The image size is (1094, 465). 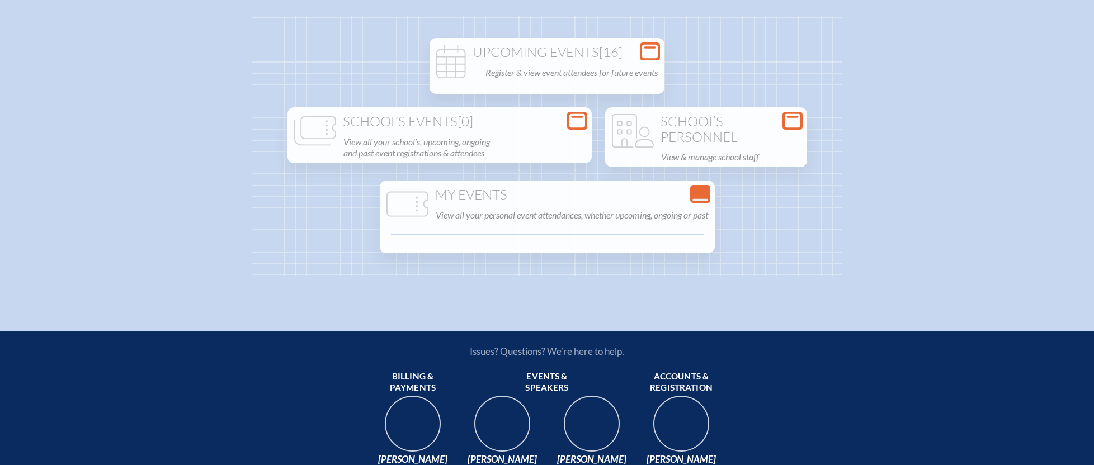 I want to click on p: Register & view event attendees for future events, so click(x=571, y=73).